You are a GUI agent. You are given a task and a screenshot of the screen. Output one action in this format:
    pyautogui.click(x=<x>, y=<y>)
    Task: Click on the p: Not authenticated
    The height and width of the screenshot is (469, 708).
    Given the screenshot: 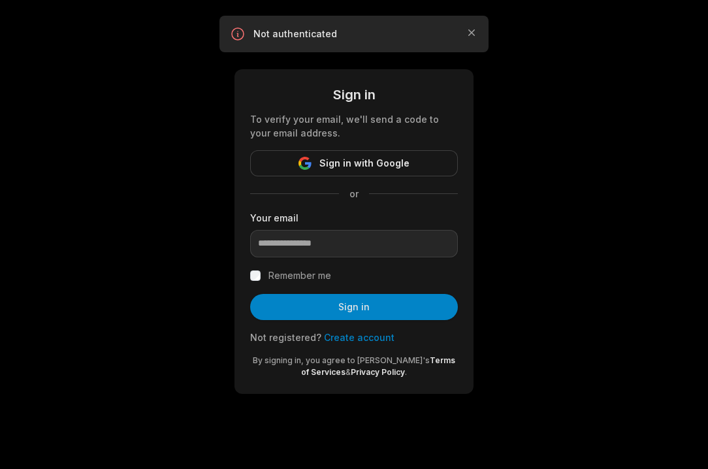 What is the action you would take?
    pyautogui.click(x=354, y=34)
    